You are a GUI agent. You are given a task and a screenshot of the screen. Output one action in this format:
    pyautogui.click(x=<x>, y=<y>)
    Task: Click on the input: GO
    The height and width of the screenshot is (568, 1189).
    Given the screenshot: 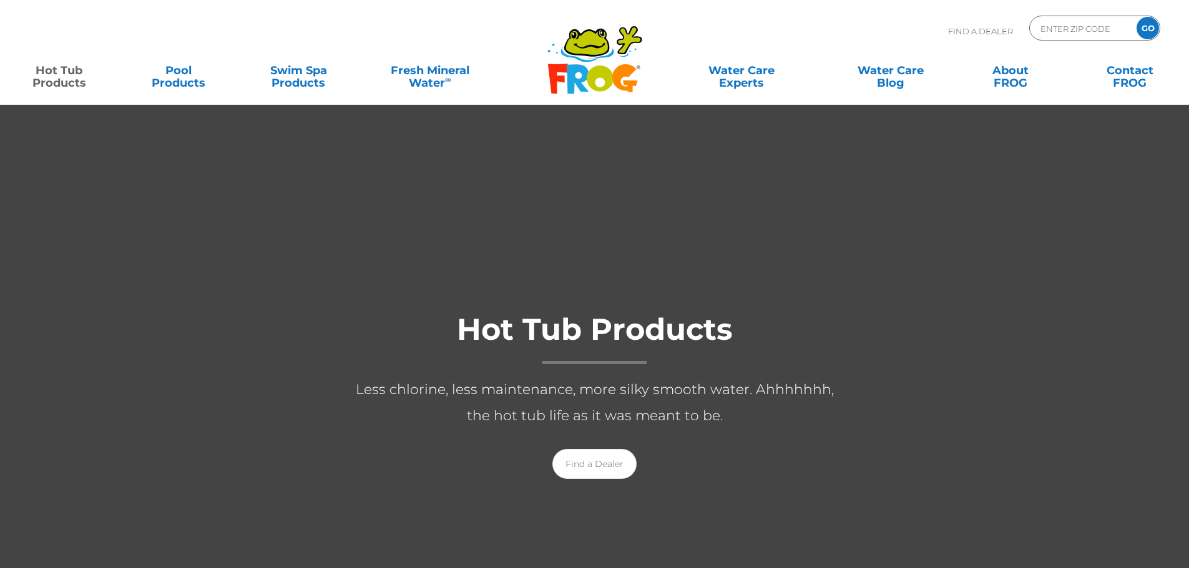 What is the action you would take?
    pyautogui.click(x=1148, y=28)
    